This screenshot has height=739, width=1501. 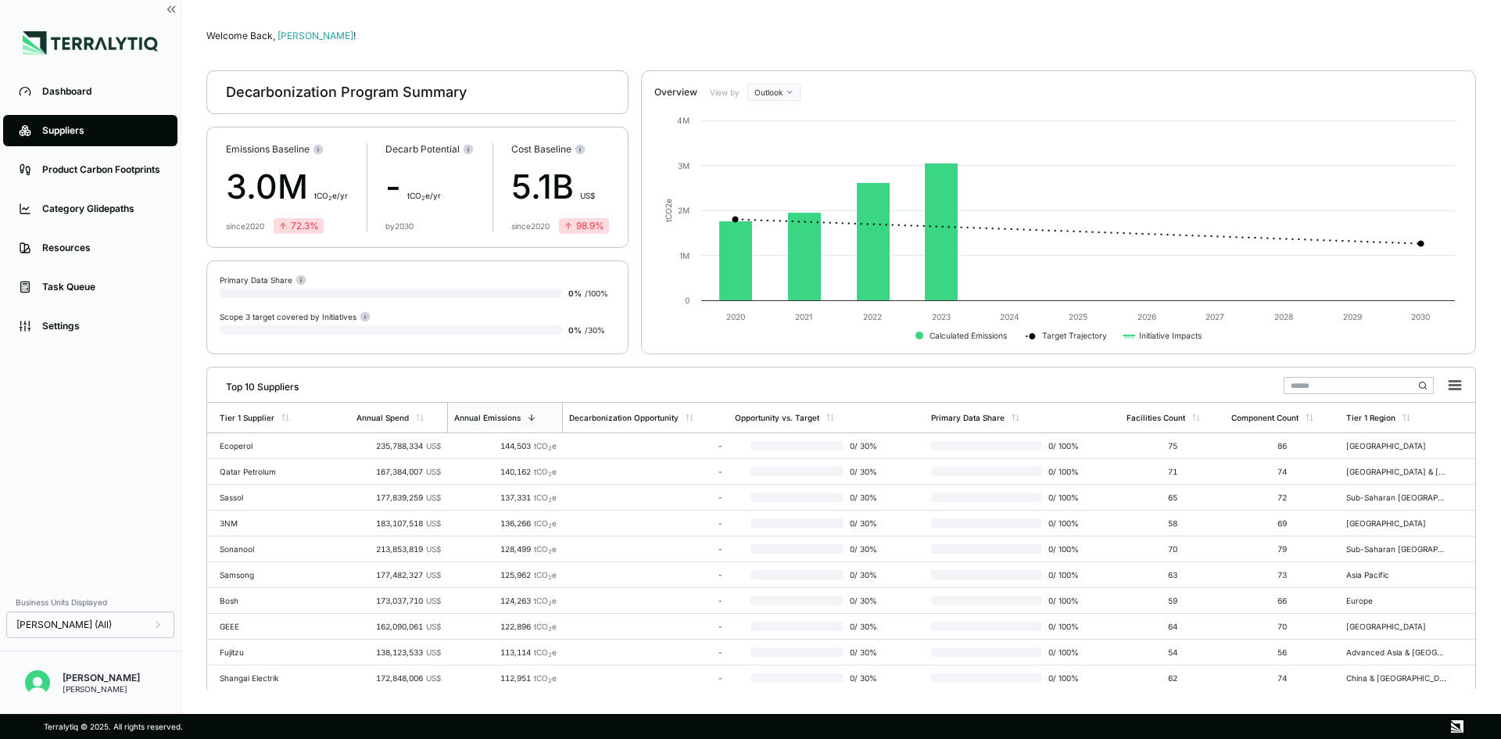 What do you see at coordinates (1421, 317) in the screenshot?
I see `text: 2030` at bounding box center [1421, 317].